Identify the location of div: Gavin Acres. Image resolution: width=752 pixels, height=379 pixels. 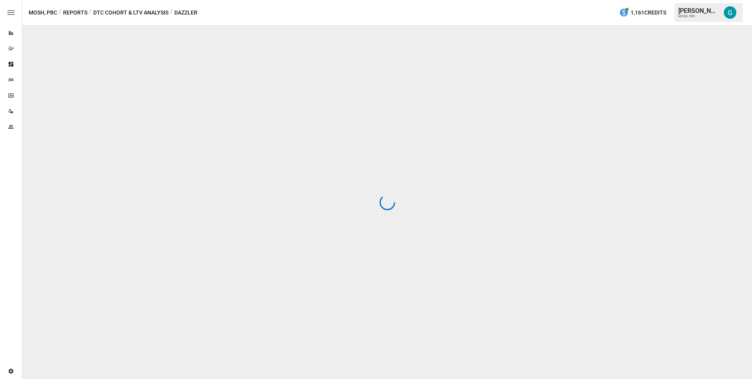
(730, 13).